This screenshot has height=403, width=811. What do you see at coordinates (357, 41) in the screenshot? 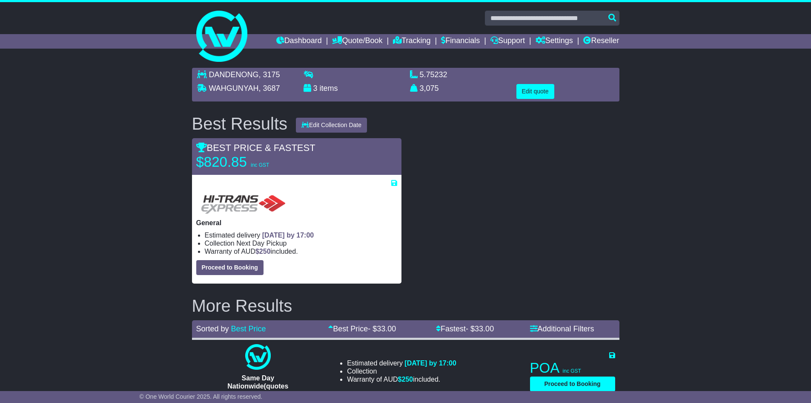
I see `a: Quote/Book` at bounding box center [357, 41].